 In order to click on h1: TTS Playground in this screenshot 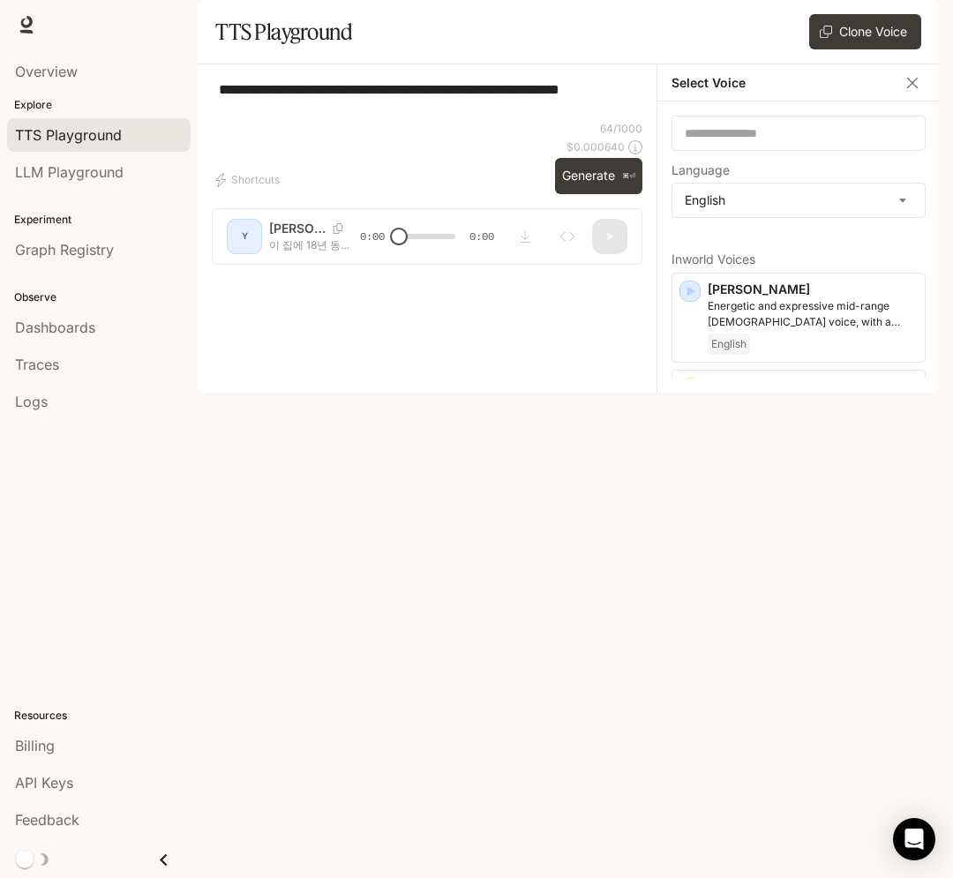, I will do `click(283, 32)`.